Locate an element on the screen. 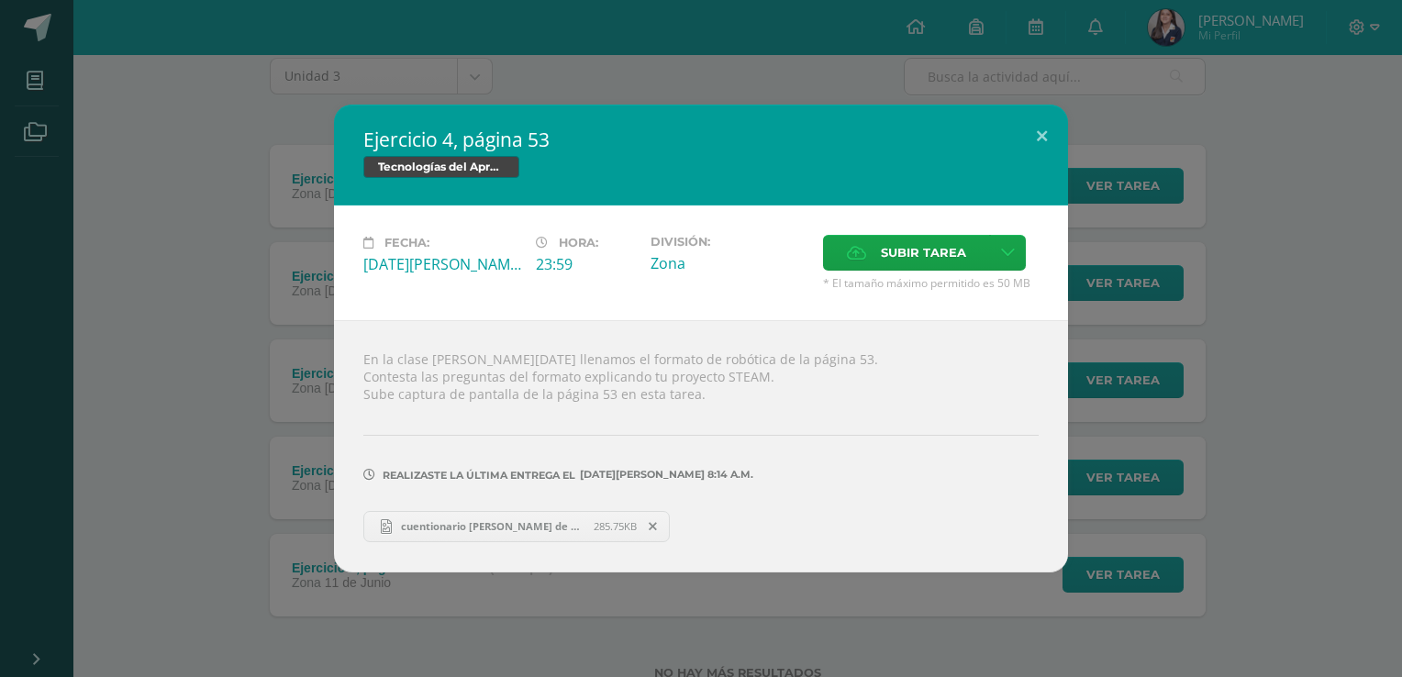  span: Remover entrega is located at coordinates (653, 527).